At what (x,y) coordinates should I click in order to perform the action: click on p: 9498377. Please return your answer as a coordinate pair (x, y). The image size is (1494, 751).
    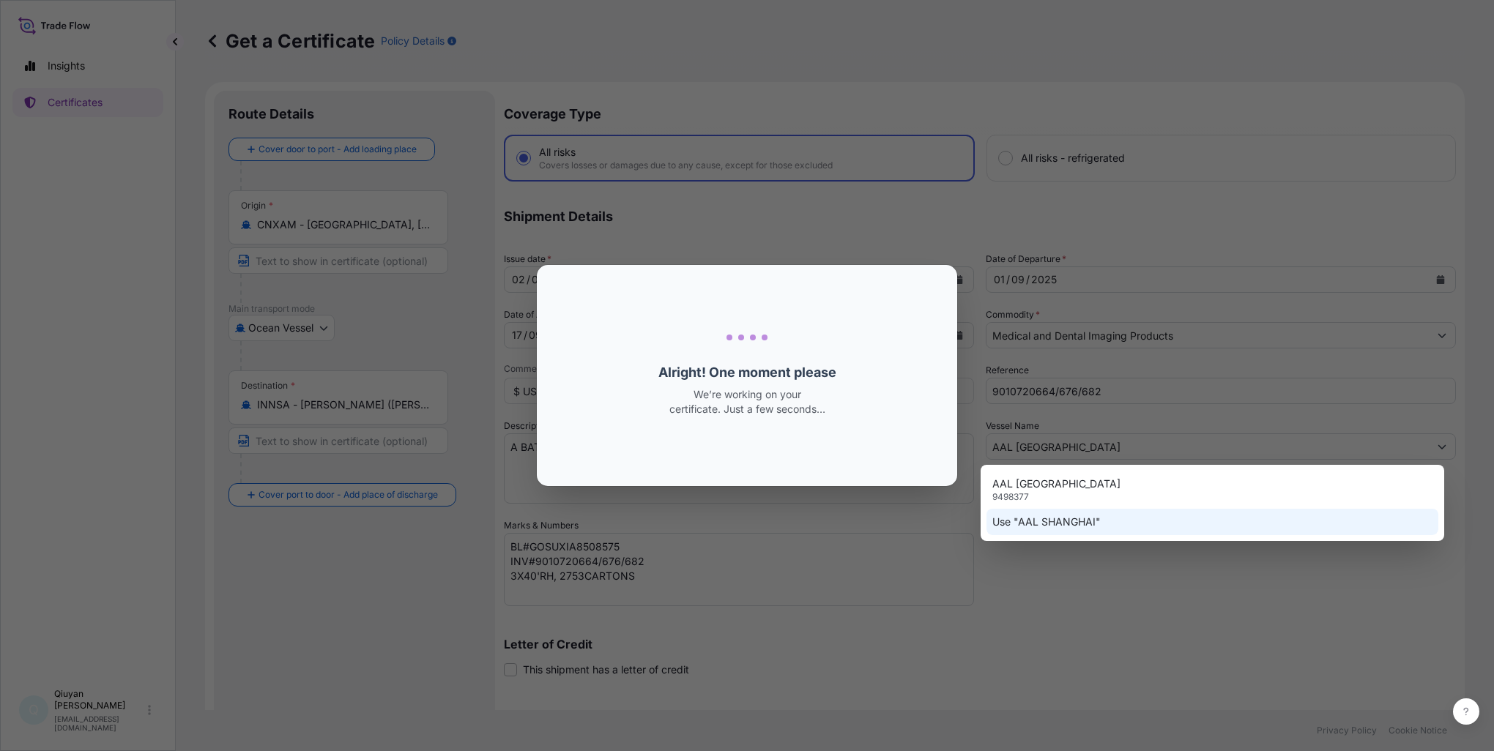
    Looking at the image, I should click on (1011, 497).